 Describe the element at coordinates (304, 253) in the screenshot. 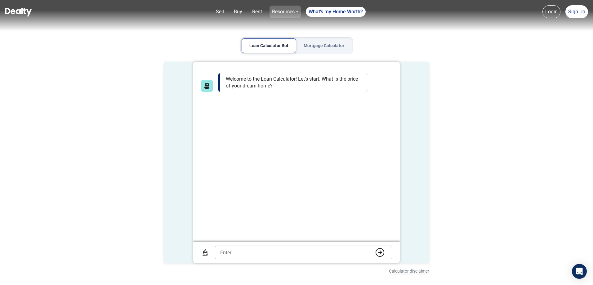

I see `input: Enter` at that location.